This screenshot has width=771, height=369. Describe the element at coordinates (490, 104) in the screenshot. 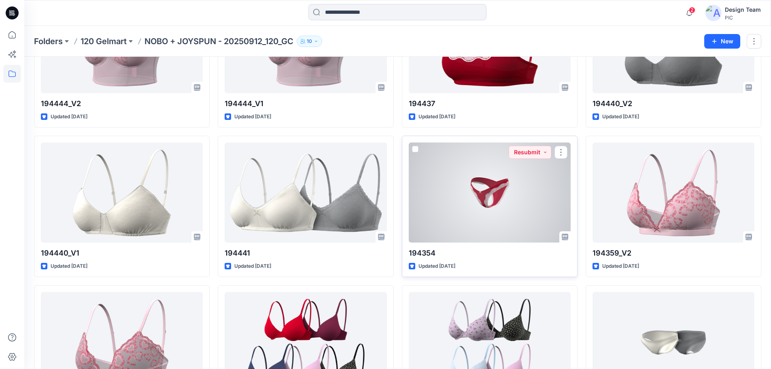

I see `p: 194437` at that location.